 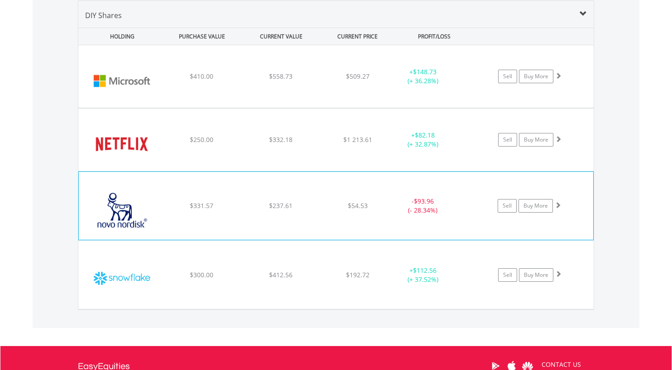 What do you see at coordinates (358, 76) in the screenshot?
I see `span: $509.27` at bounding box center [358, 76].